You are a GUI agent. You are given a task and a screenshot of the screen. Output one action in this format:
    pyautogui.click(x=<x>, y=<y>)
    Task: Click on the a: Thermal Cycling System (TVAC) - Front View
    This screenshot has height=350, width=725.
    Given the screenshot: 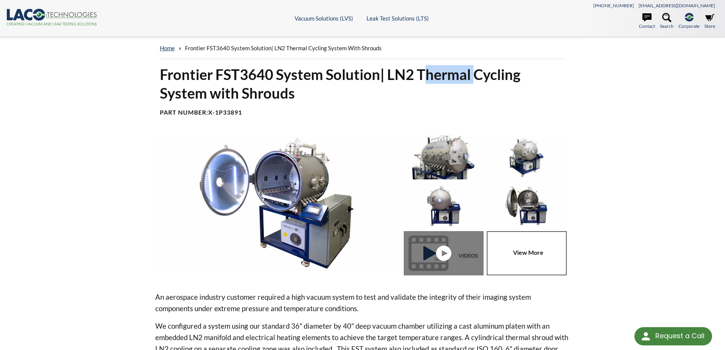 What is the action you would take?
    pyautogui.click(x=445, y=253)
    